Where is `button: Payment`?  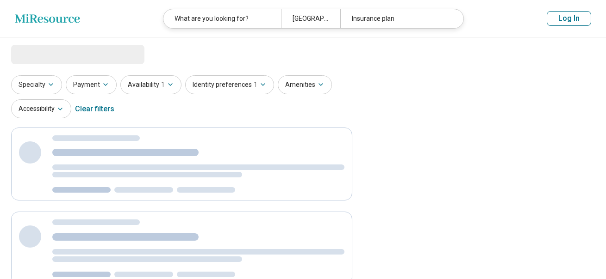 button: Payment is located at coordinates (91, 85).